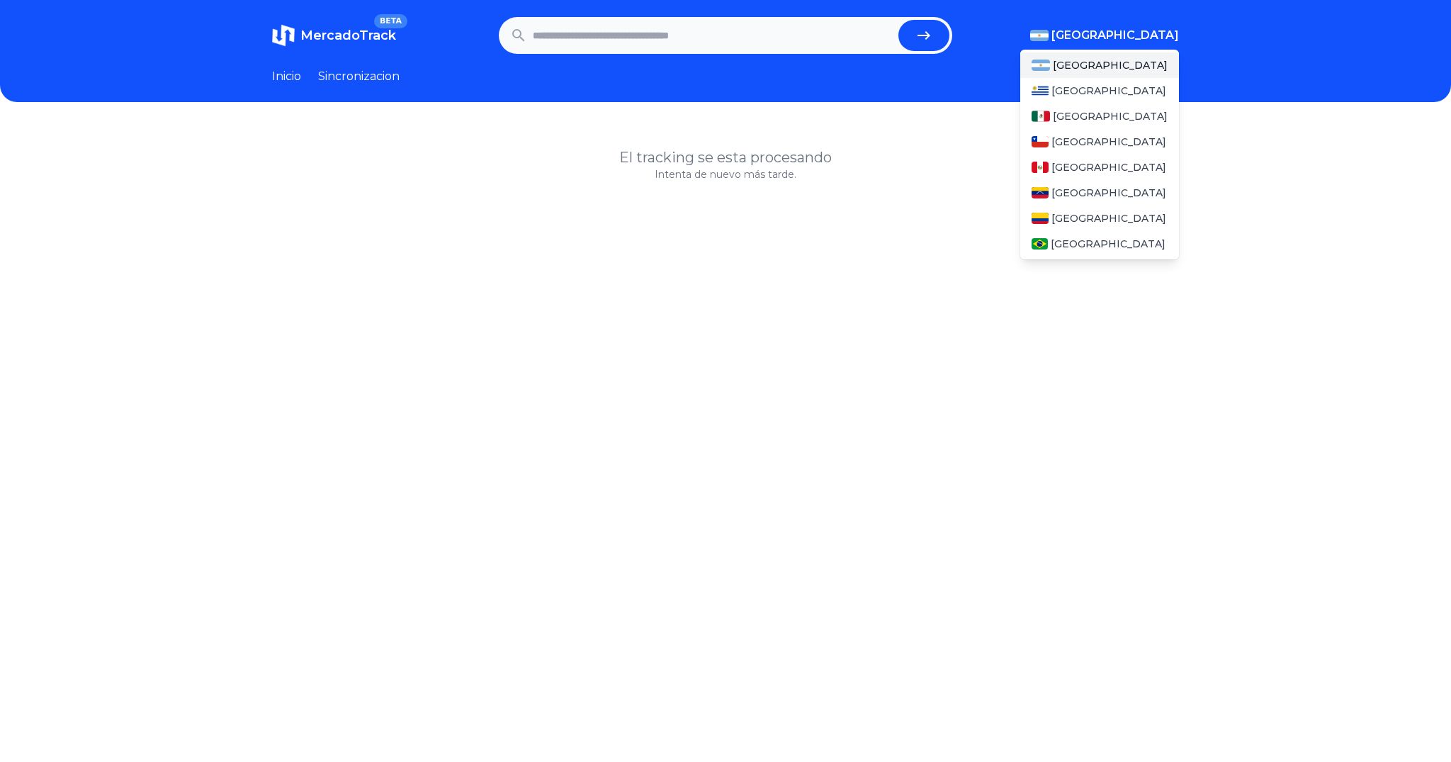  What do you see at coordinates (348, 35) in the screenshot?
I see `span: MercadoTrack` at bounding box center [348, 35].